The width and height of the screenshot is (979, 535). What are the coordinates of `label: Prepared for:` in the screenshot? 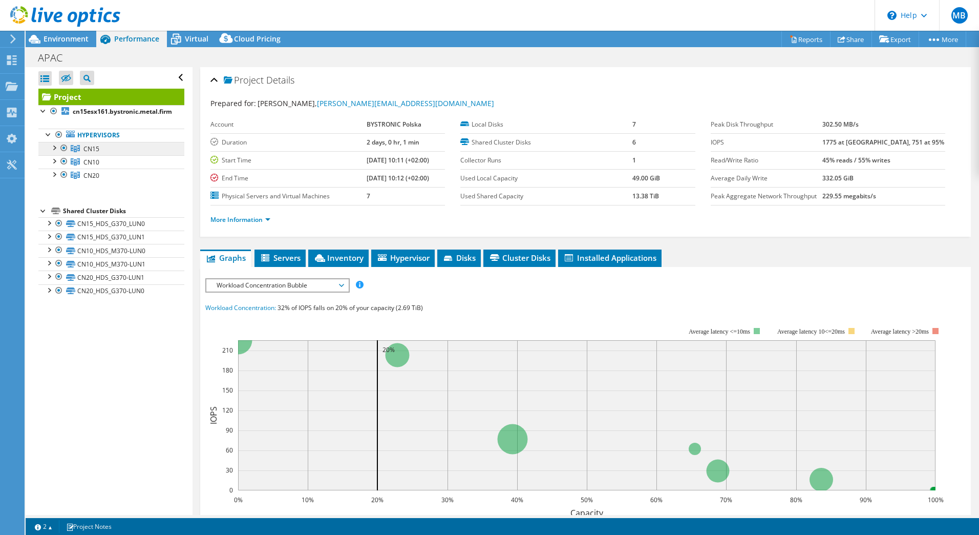 It's located at (233, 103).